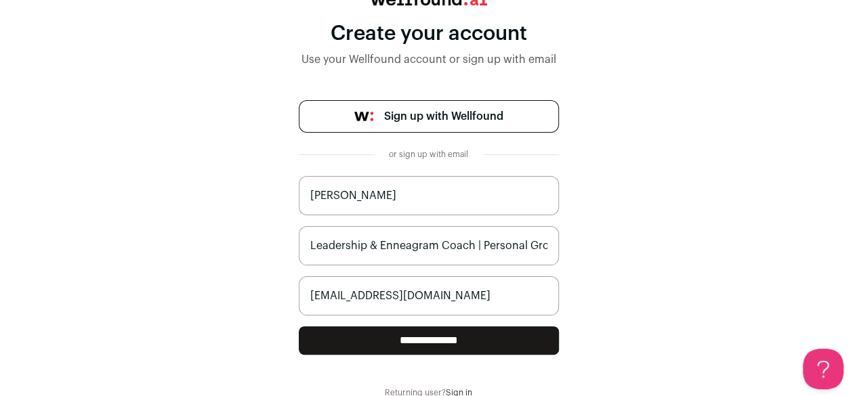 This screenshot has width=857, height=396. Describe the element at coordinates (429, 116) in the screenshot. I see `a: Sign up with Wellfound` at that location.